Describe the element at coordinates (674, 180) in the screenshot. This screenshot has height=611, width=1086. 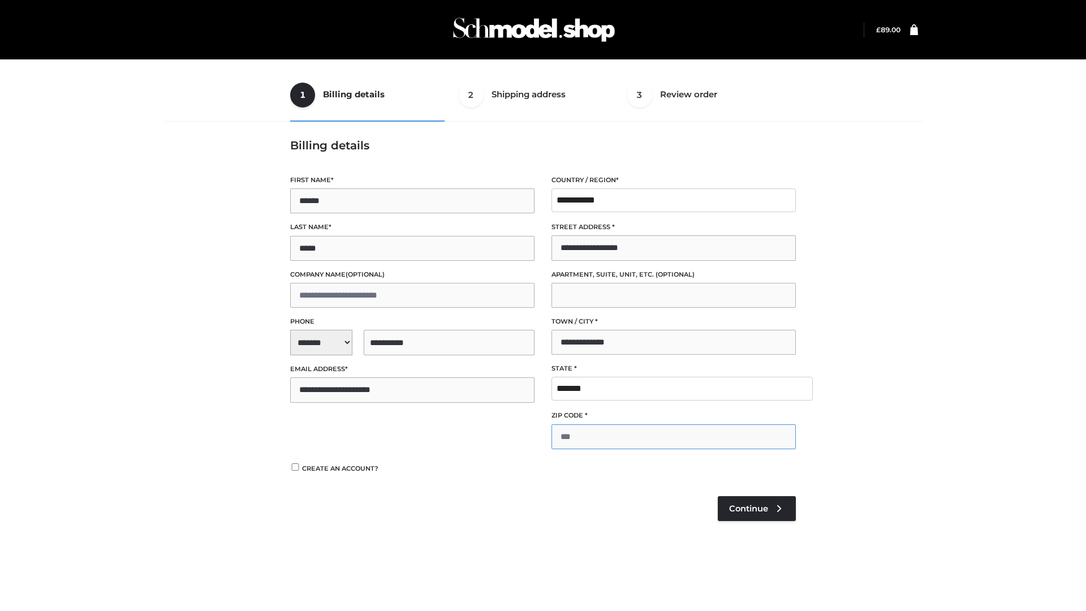
I see `label: Country / Region` at that location.